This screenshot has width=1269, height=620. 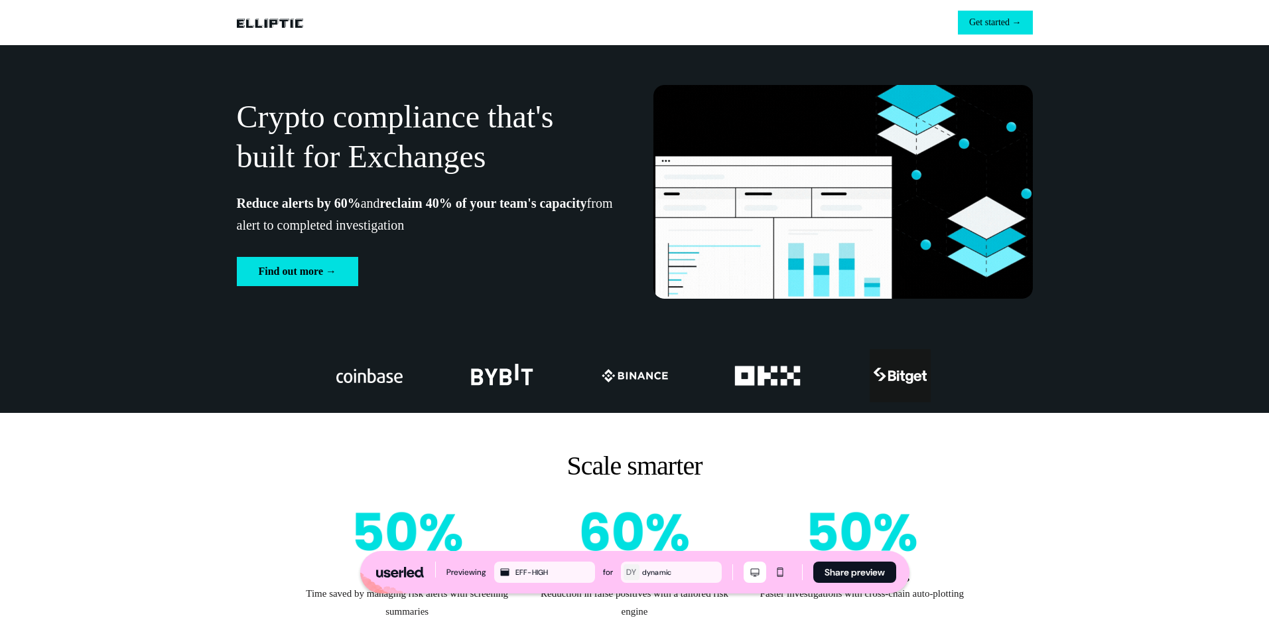 I want to click on div: dynamic, so click(x=681, y=572).